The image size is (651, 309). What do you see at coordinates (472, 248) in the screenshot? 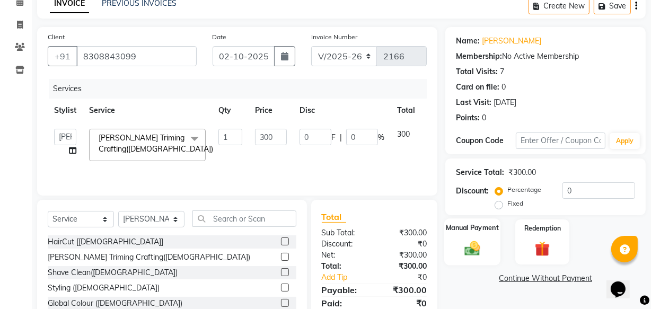
I see `img: _cash.svg` at bounding box center [472, 248].